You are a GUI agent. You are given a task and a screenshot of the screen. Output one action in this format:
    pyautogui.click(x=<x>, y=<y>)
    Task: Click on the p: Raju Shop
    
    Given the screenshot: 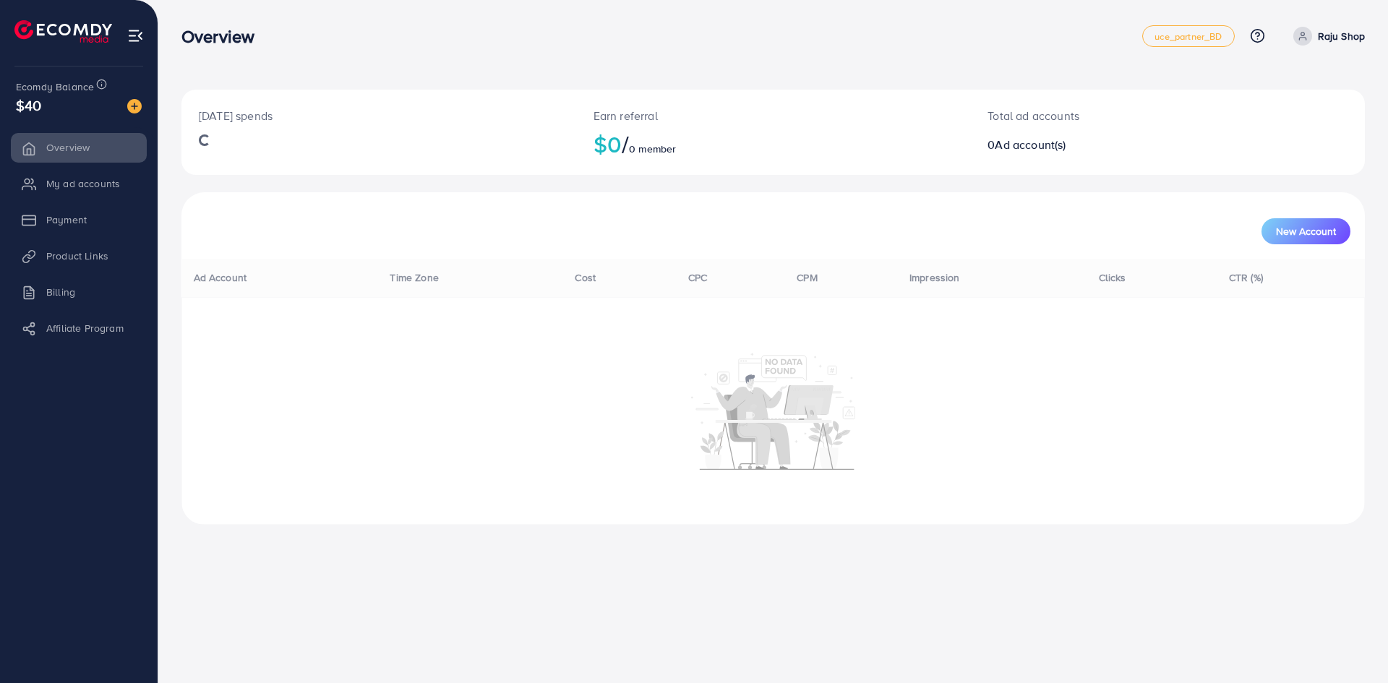 What is the action you would take?
    pyautogui.click(x=1341, y=36)
    